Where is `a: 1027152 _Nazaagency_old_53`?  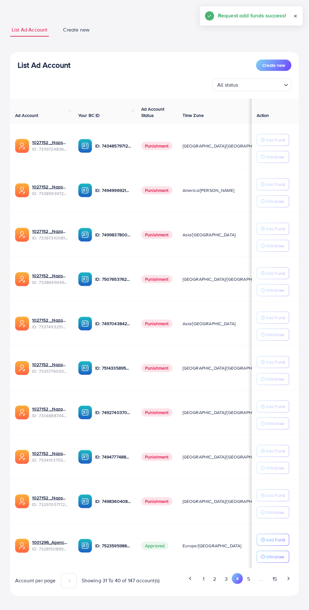 a: 1027152 _Nazaagency_old_53 is located at coordinates (50, 364).